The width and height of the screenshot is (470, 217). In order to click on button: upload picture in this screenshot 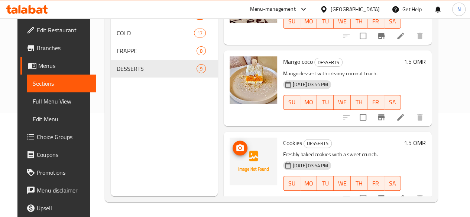, I will do `click(240, 148)`.